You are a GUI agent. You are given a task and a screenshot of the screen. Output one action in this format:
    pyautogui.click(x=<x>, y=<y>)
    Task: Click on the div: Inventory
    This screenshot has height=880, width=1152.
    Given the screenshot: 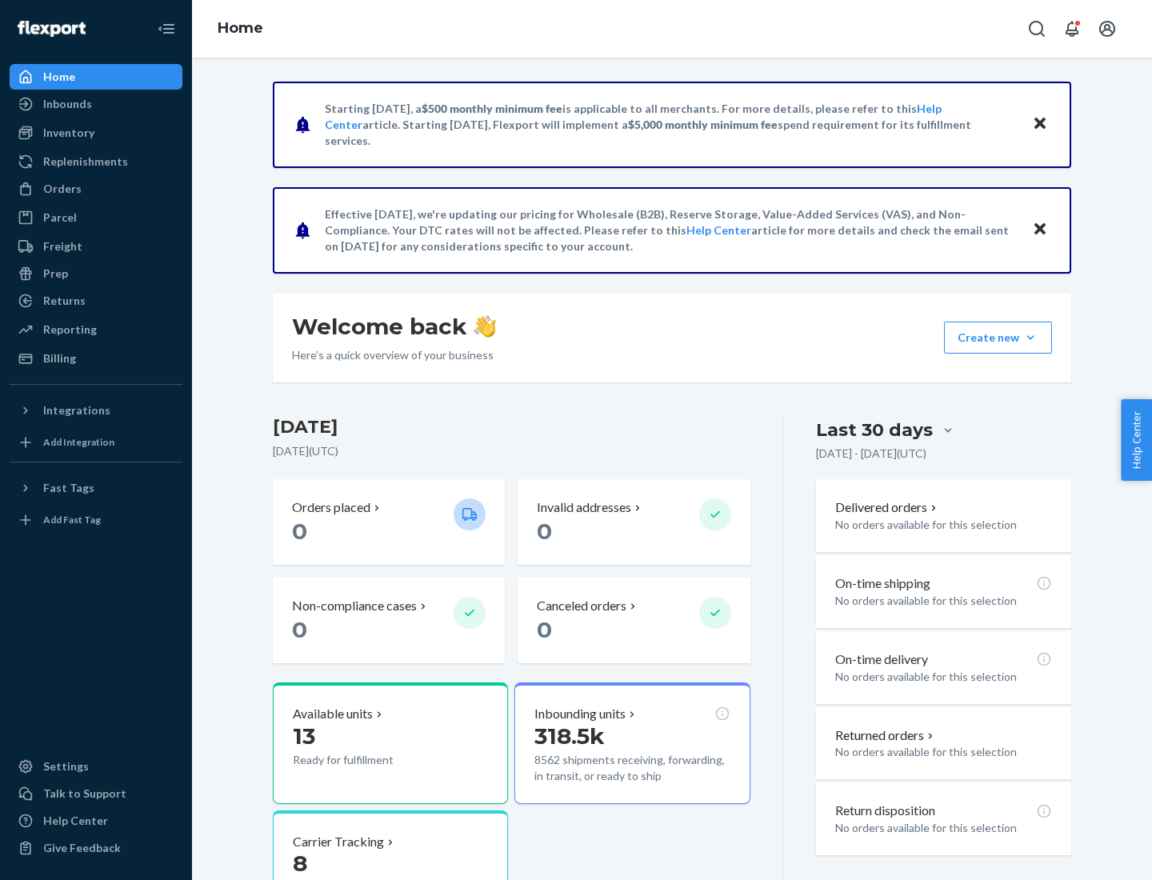 What is the action you would take?
    pyautogui.click(x=69, y=133)
    